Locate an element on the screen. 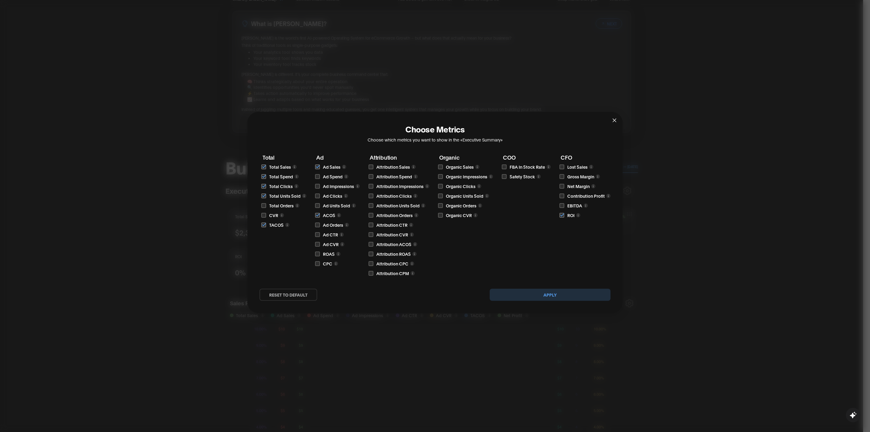  span: Ad Units Sold is located at coordinates (337, 205).